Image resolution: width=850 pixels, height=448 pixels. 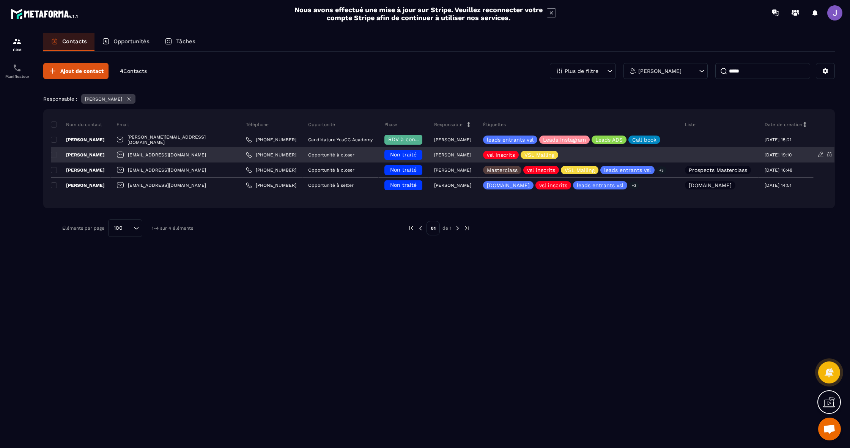 I want to click on a: formationformationCRM, so click(x=17, y=44).